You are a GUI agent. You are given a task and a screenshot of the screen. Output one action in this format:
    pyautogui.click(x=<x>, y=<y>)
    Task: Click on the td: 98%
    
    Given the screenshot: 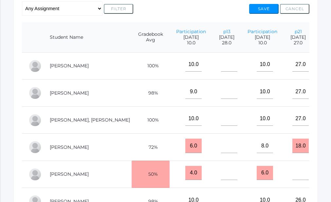 What is the action you would take?
    pyautogui.click(x=151, y=93)
    